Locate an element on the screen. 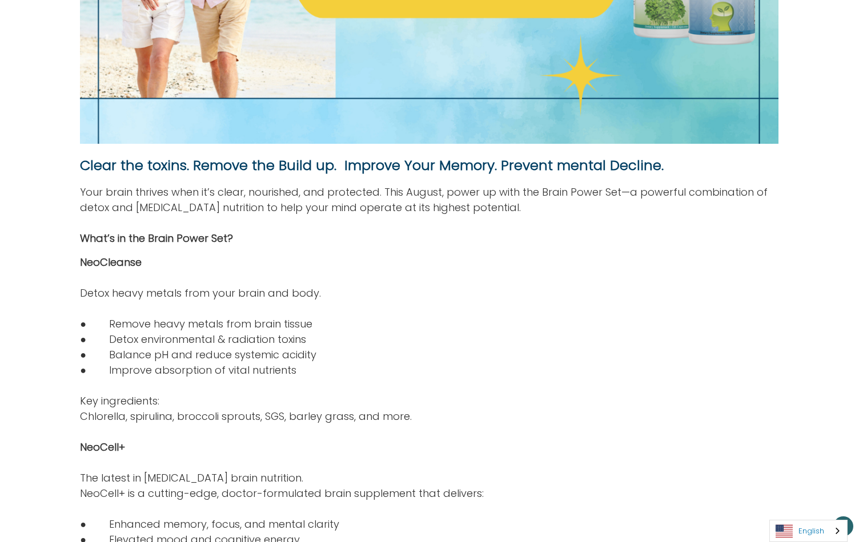 This screenshot has height=542, width=859. p: ● Remove heavy metals from brain tissue is located at coordinates (322, 324).